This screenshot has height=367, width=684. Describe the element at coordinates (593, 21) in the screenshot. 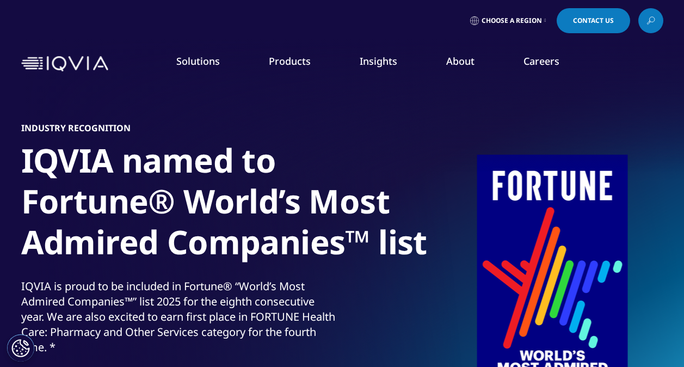

I see `a: Contact Us` at that location.